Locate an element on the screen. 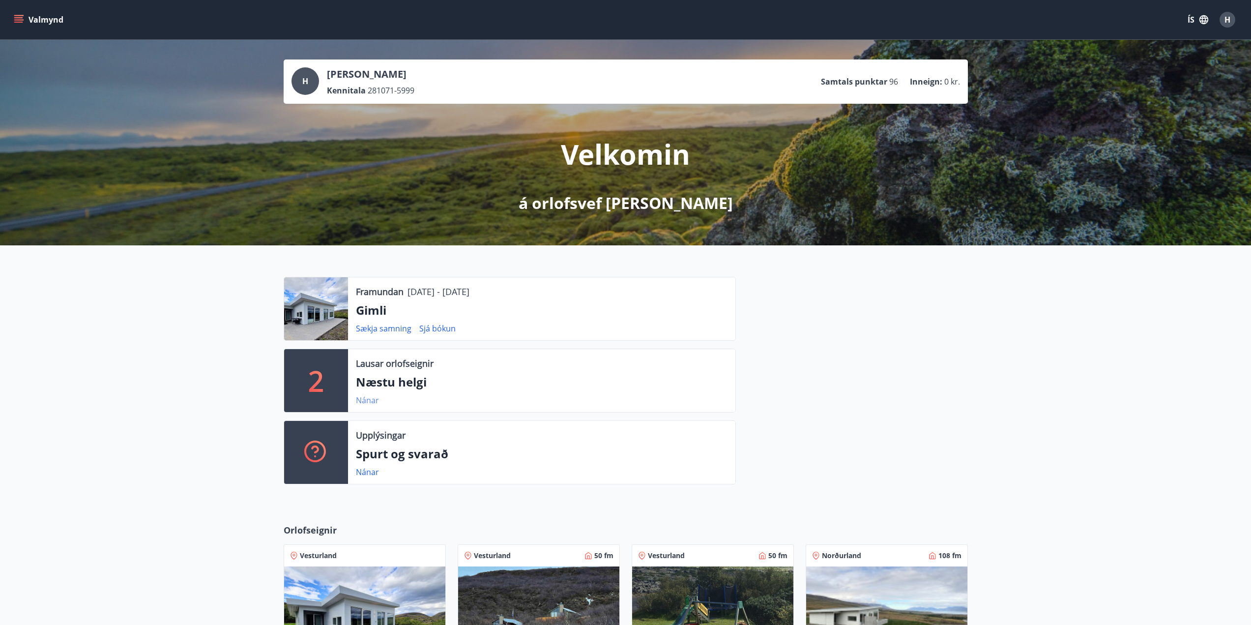  p: Spurt og svarað is located at coordinates (542, 454).